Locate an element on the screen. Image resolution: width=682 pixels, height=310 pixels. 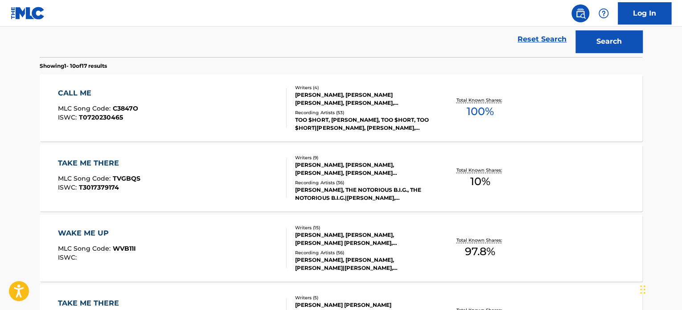
p: Showing 1 - 10 of 17 results is located at coordinates (73, 66).